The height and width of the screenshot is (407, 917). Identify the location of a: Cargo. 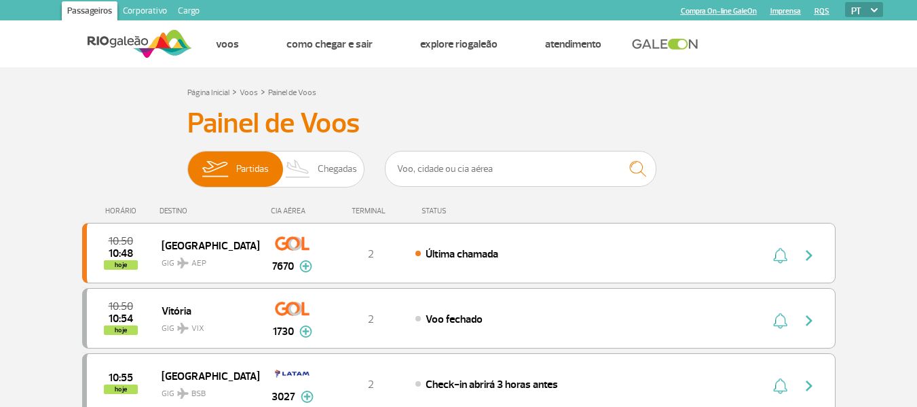
(189, 12).